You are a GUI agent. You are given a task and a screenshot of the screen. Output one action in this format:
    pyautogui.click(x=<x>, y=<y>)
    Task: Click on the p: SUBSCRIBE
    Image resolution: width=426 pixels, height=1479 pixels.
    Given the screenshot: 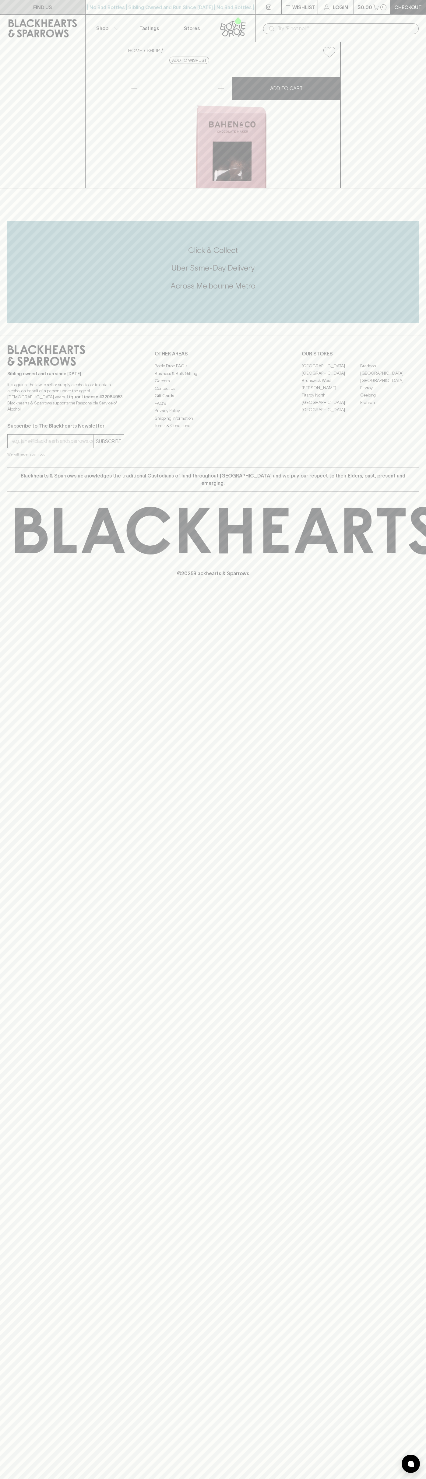 What is the action you would take?
    pyautogui.click(x=109, y=441)
    